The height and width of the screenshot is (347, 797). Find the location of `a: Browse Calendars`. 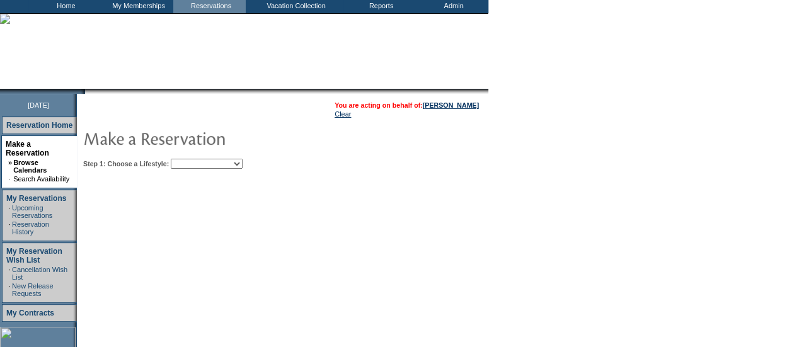

a: Browse Calendars is located at coordinates (30, 166).